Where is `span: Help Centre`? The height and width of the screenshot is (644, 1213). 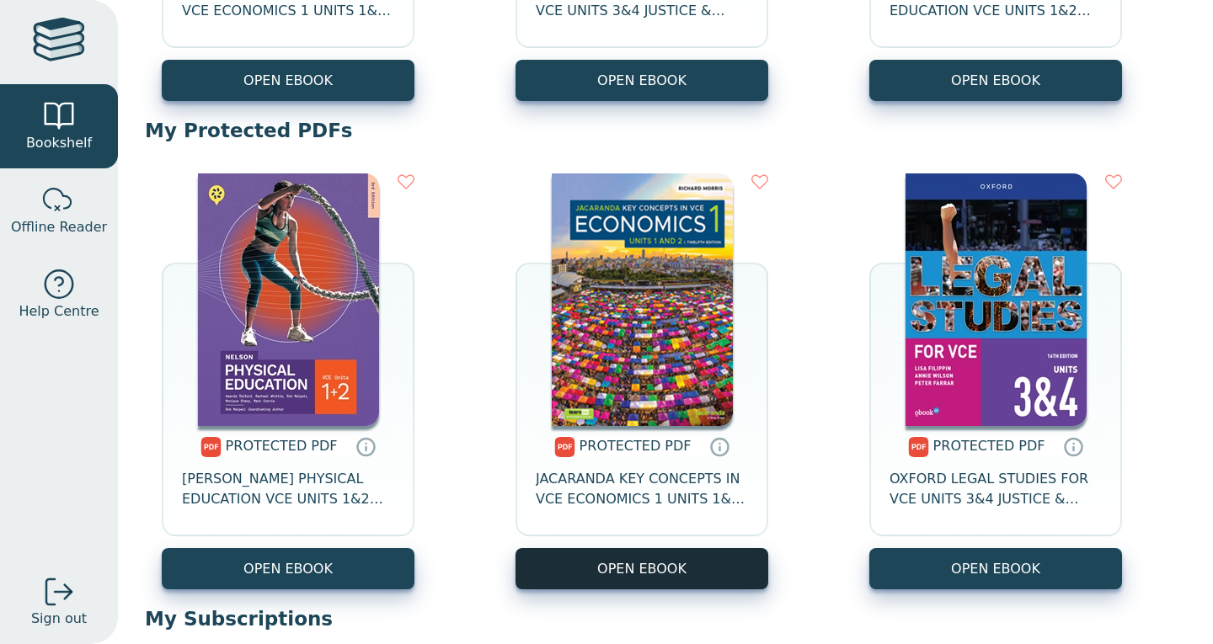
span: Help Centre is located at coordinates (58, 312).